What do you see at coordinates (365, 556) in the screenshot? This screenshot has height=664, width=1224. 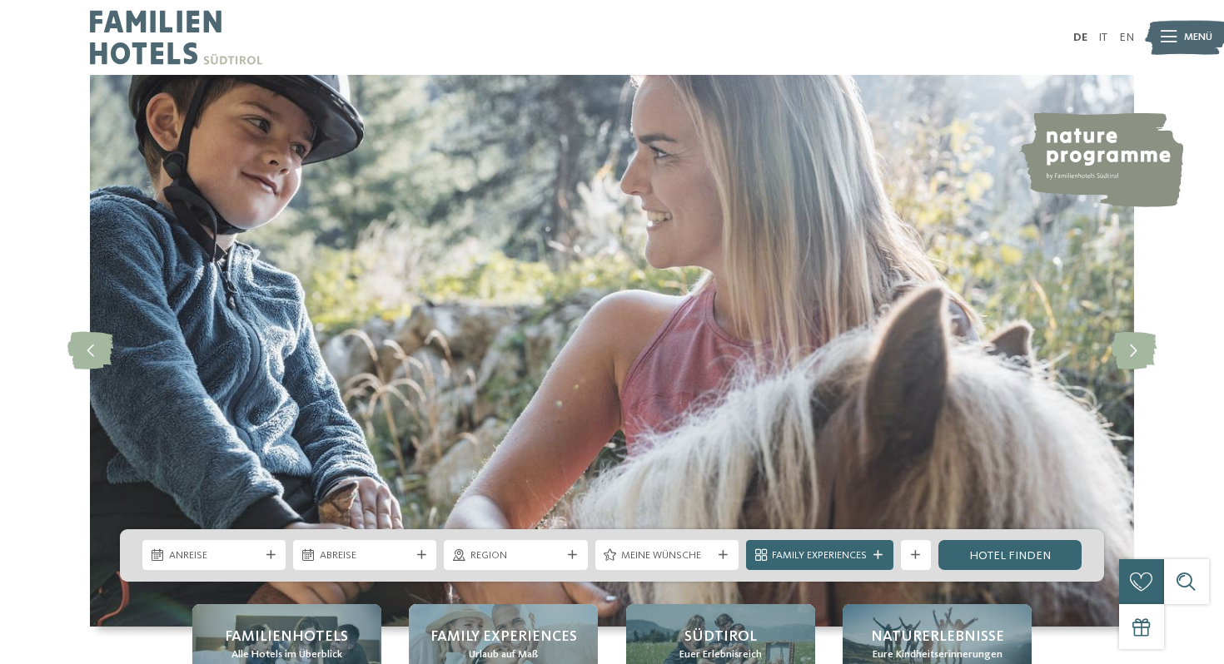 I see `span: Abreise` at bounding box center [365, 556].